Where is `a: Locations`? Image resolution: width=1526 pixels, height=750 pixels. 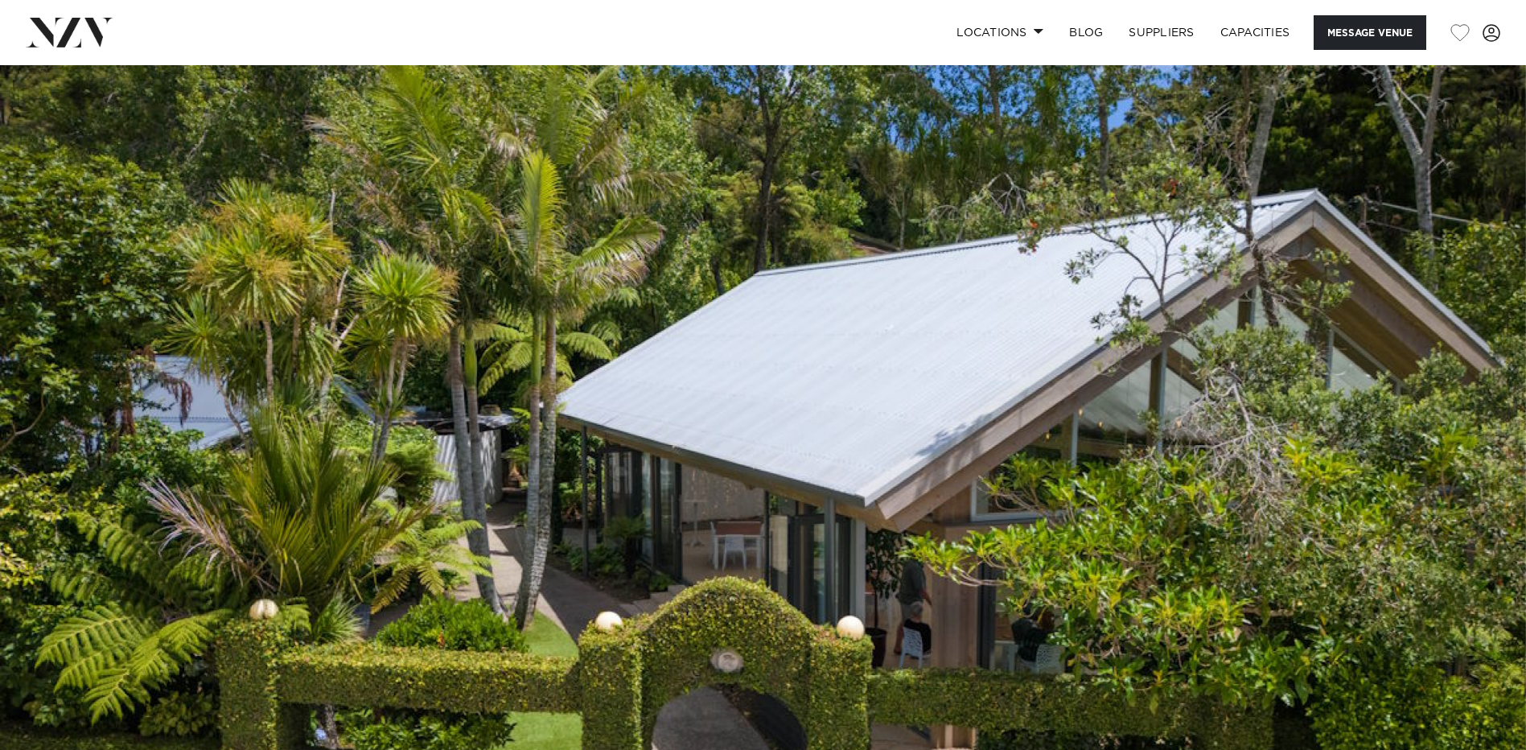 a: Locations is located at coordinates (1000, 32).